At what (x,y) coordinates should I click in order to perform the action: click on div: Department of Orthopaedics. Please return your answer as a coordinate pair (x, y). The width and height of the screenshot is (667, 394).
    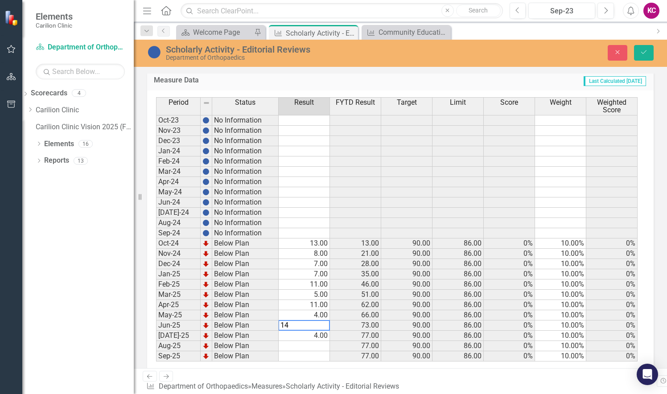
    Looking at the image, I should click on (296, 57).